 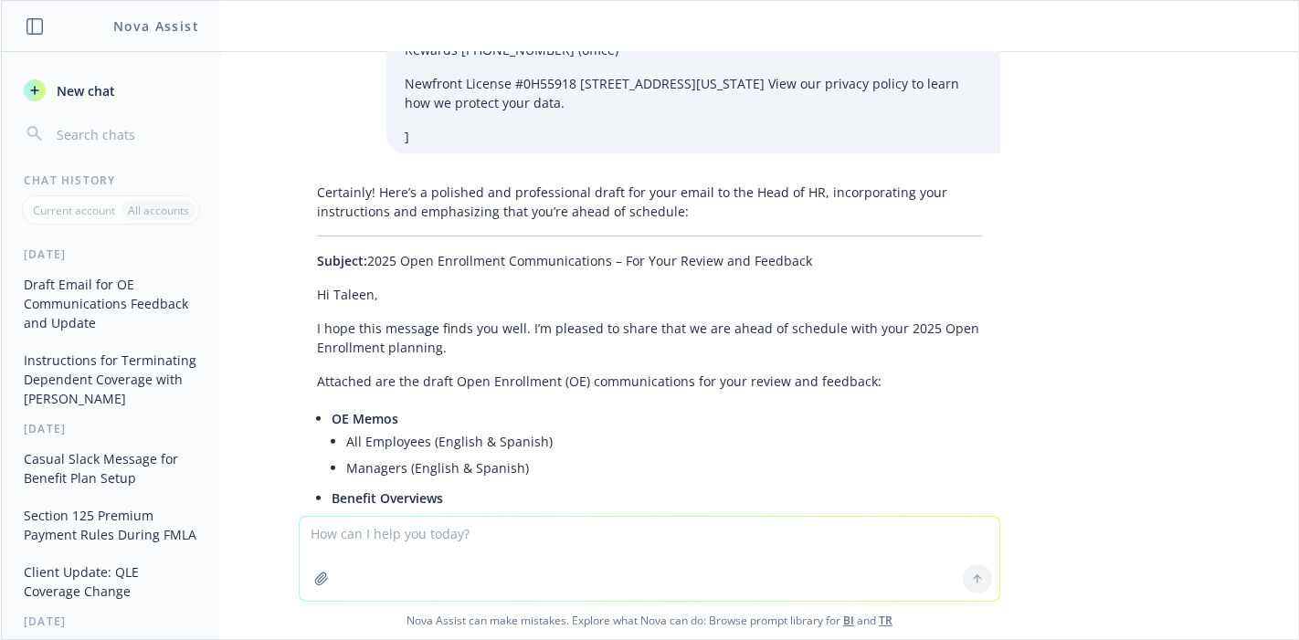 I want to click on li: All Employees (English & Spanish), so click(x=664, y=441).